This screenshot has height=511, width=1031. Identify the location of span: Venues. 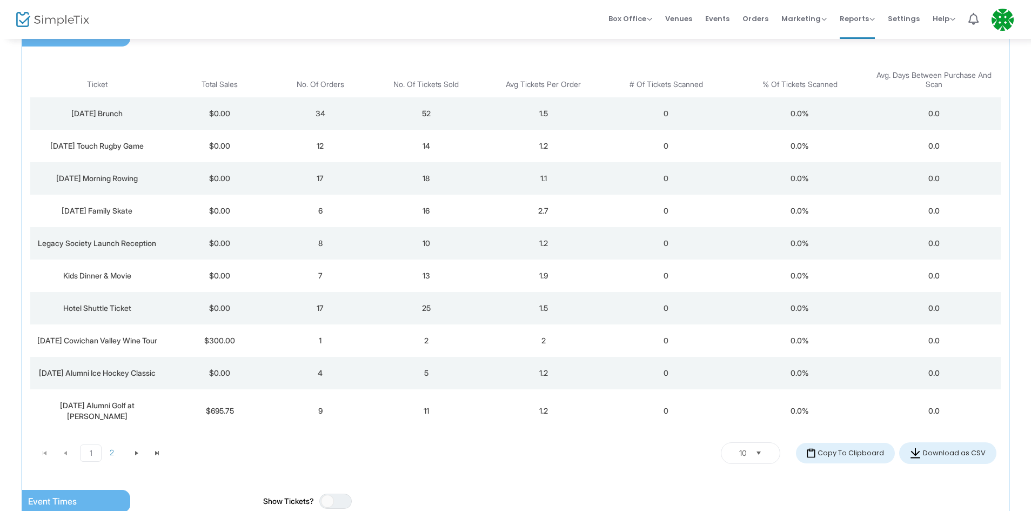
(679, 18).